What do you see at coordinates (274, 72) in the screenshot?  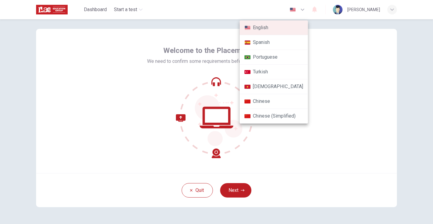 I see `li: Turkish` at bounding box center [274, 72].